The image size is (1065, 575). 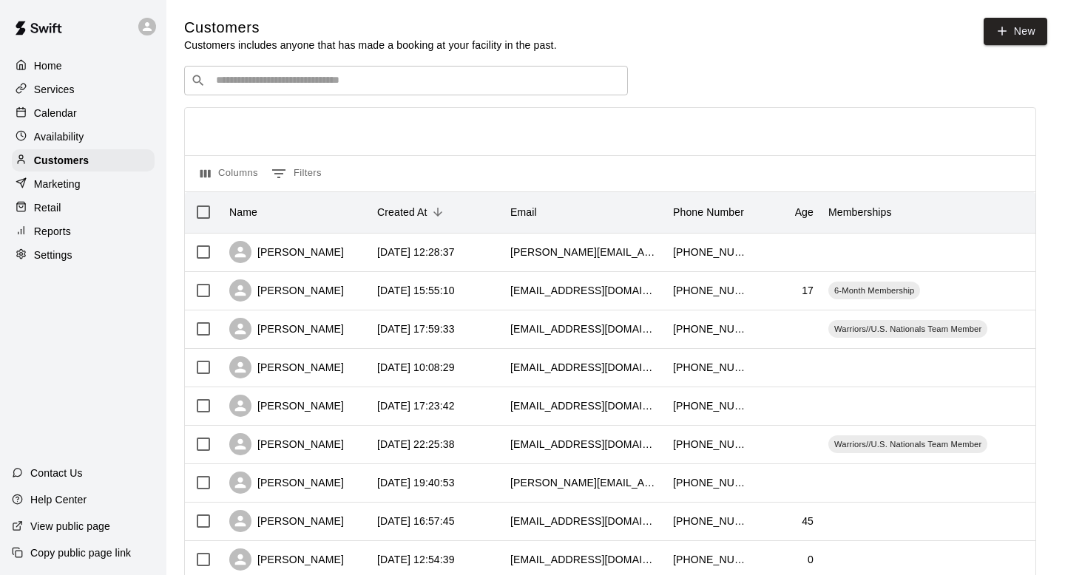 I want to click on div: Search customers by name or email, so click(x=406, y=81).